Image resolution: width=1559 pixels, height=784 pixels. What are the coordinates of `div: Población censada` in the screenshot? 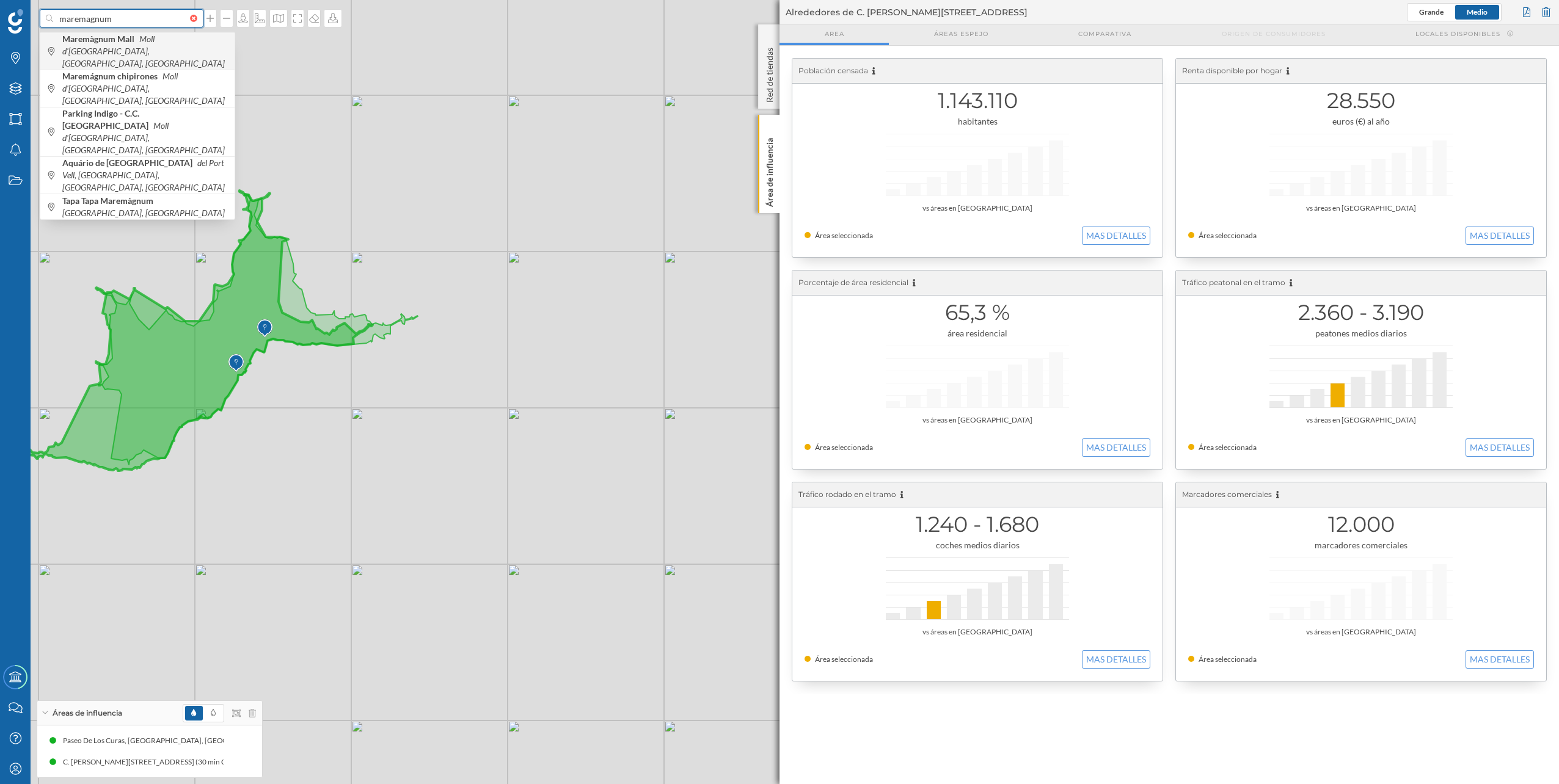 It's located at (978, 71).